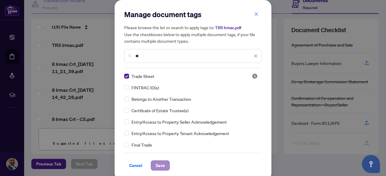  I want to click on button: Cancel, so click(136, 166).